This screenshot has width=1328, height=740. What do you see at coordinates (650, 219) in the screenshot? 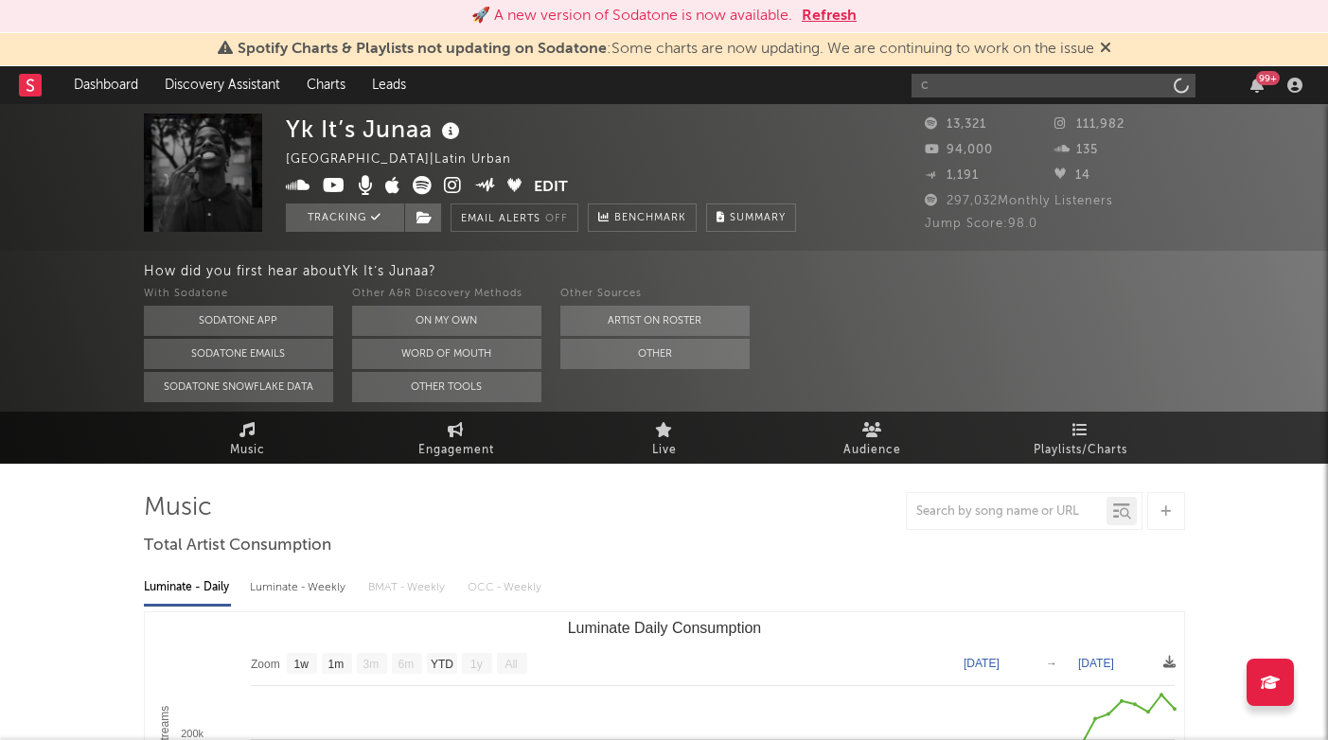
I see `span: Benchmark` at bounding box center [650, 219].